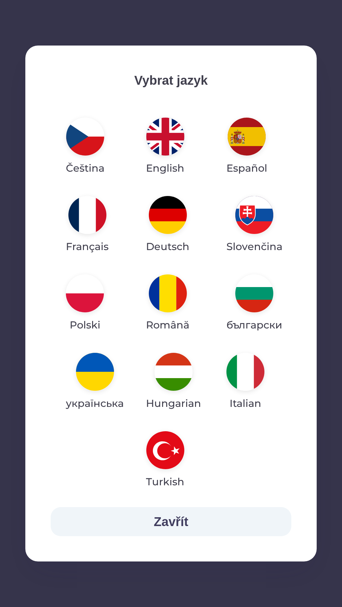 The image size is (342, 607). What do you see at coordinates (85, 304) in the screenshot?
I see `button: Polski` at bounding box center [85, 304].